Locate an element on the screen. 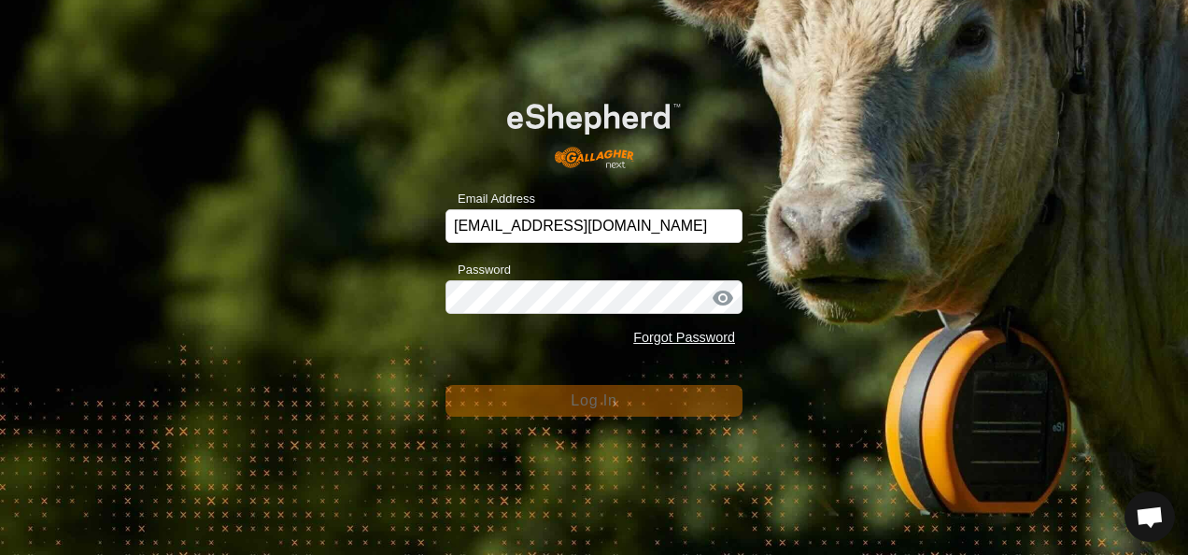  img: E-shepherd Logo is located at coordinates (594, 129).